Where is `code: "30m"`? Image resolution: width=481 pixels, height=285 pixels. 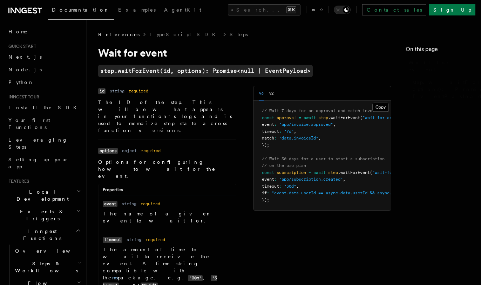 code: "30m" is located at coordinates (195, 278).